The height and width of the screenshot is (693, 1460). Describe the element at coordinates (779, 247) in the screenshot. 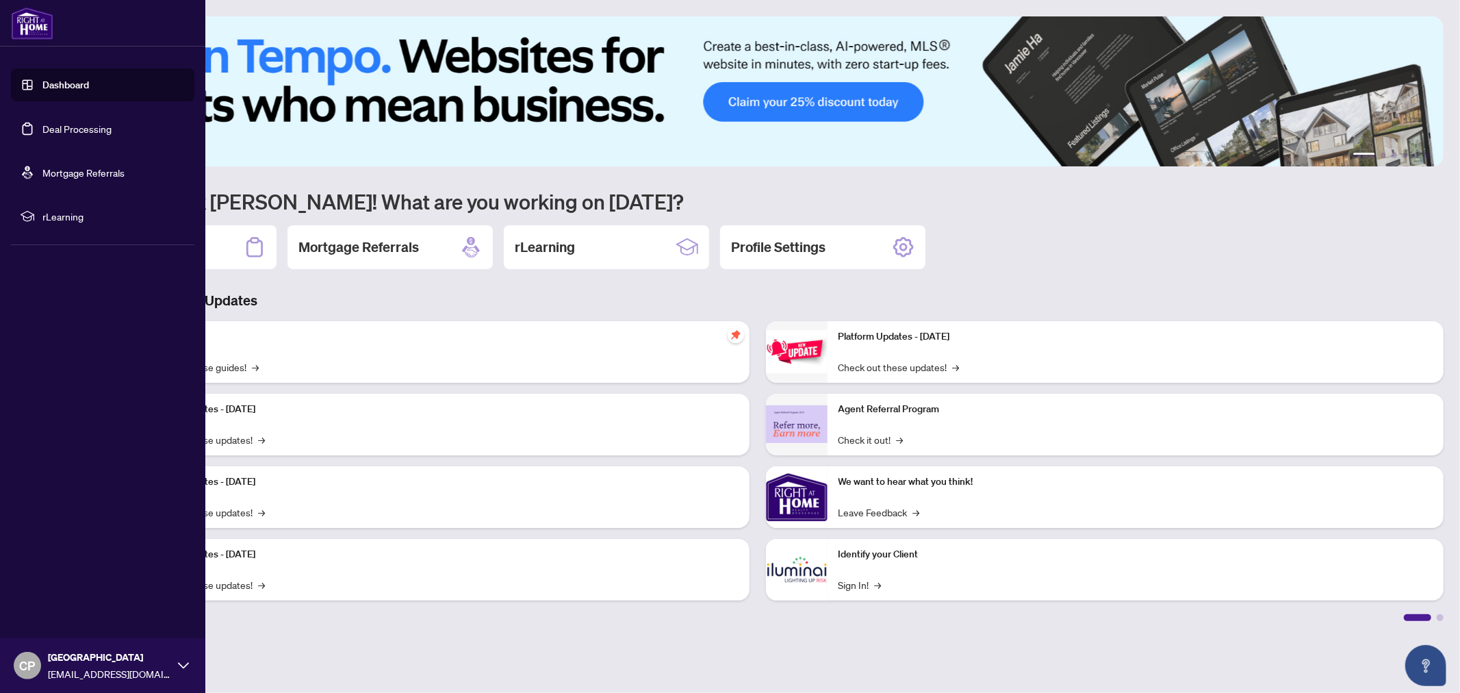

I see `h2: Profile Settings` at that location.